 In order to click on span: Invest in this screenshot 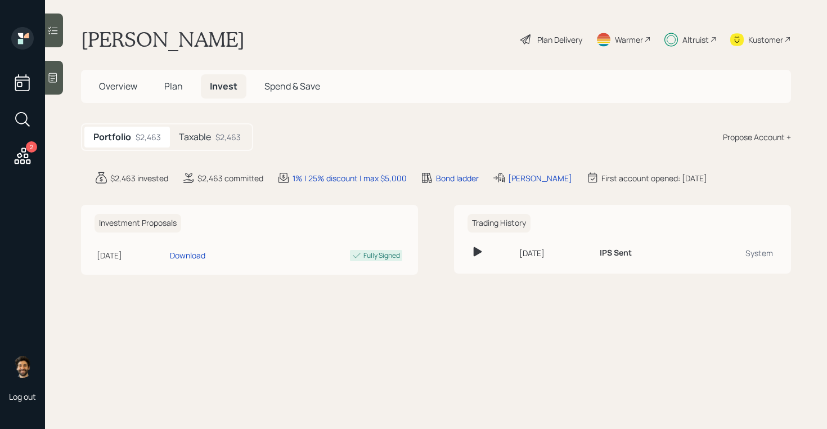, I will do `click(223, 86)`.